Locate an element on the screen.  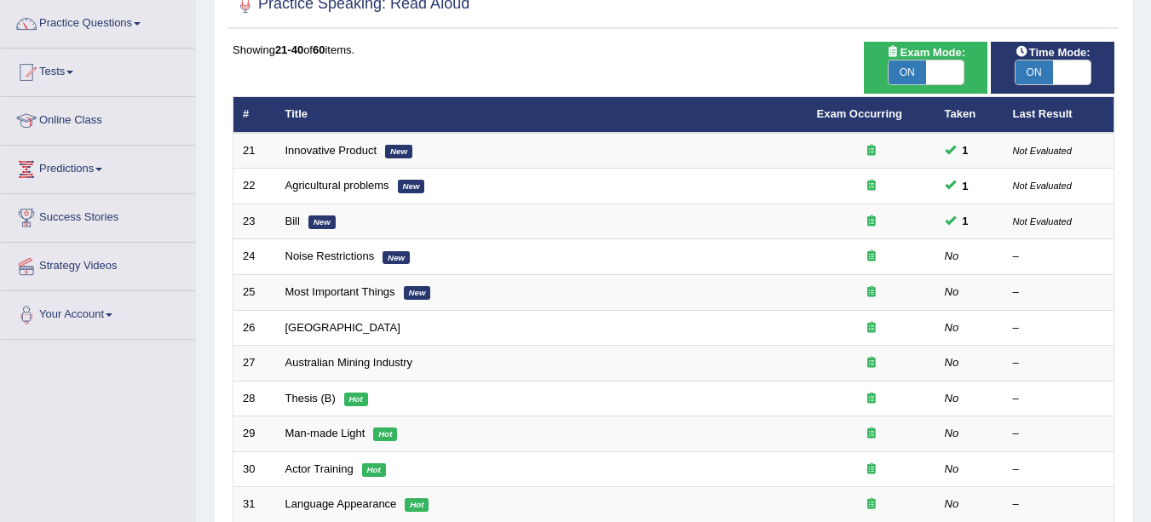
td: 25 is located at coordinates (255, 293).